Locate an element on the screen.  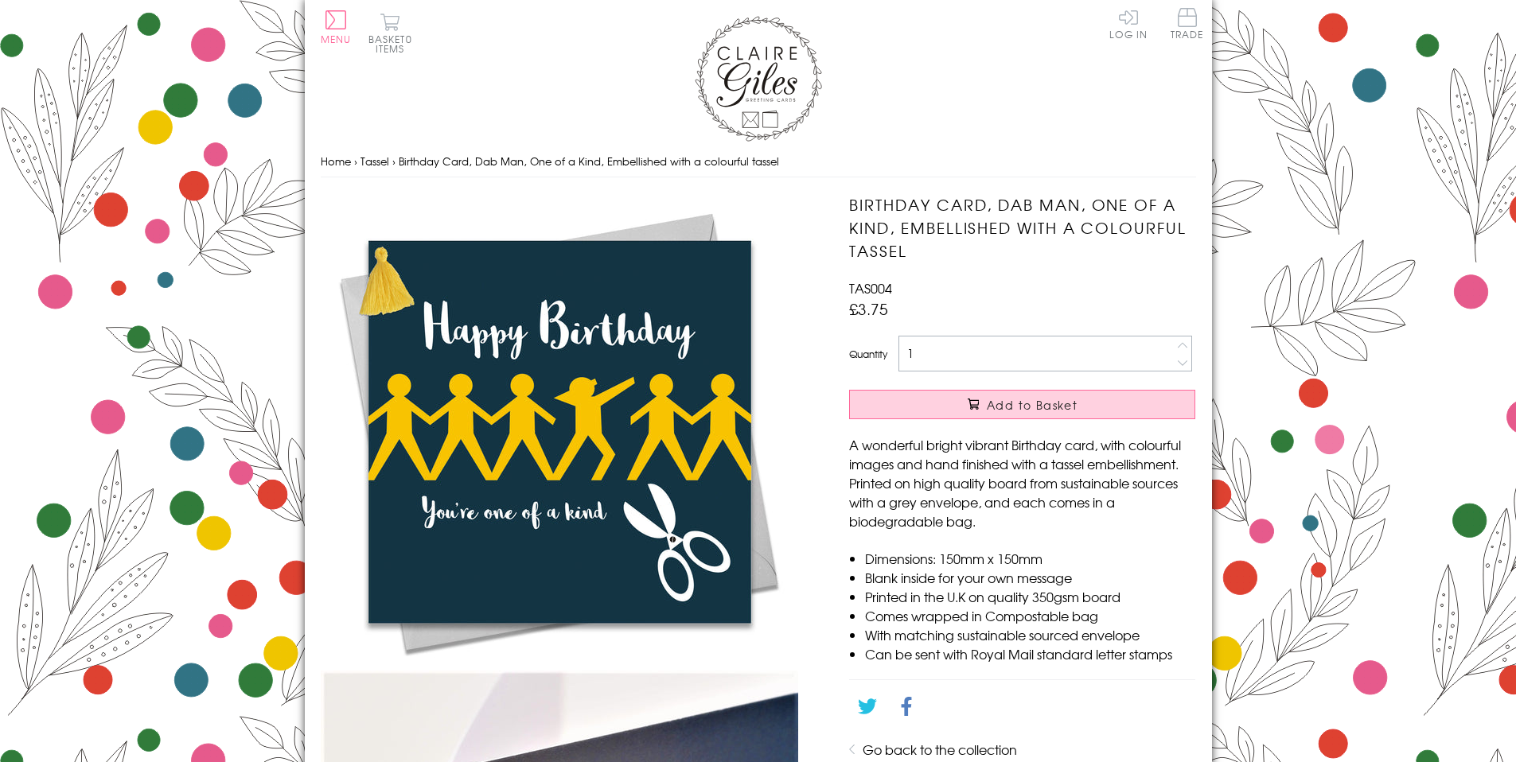
li: Can be sent with Royal Mail standard letter stamps is located at coordinates (1030, 654).